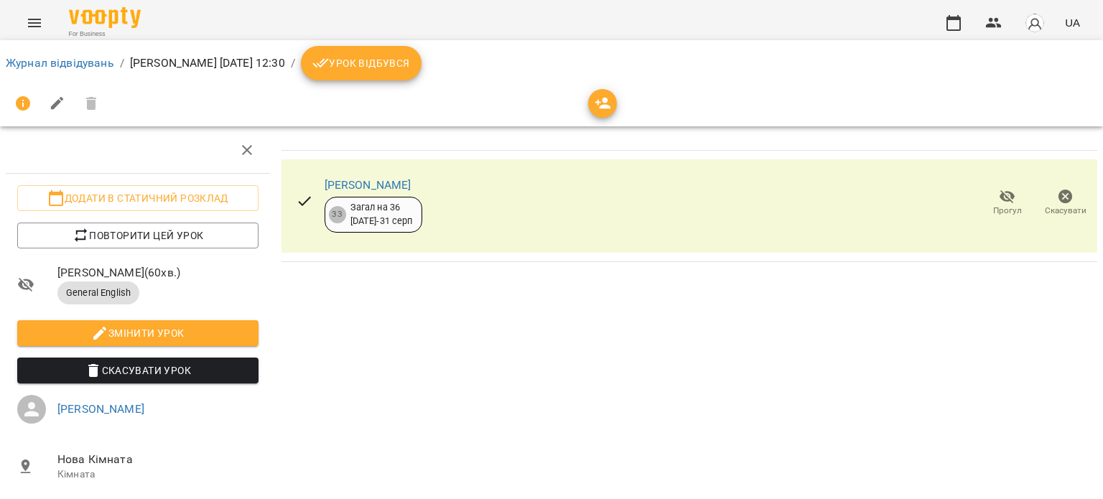 The image size is (1103, 499). Describe the element at coordinates (138, 198) in the screenshot. I see `button: Додати в статичний розклад` at that location.